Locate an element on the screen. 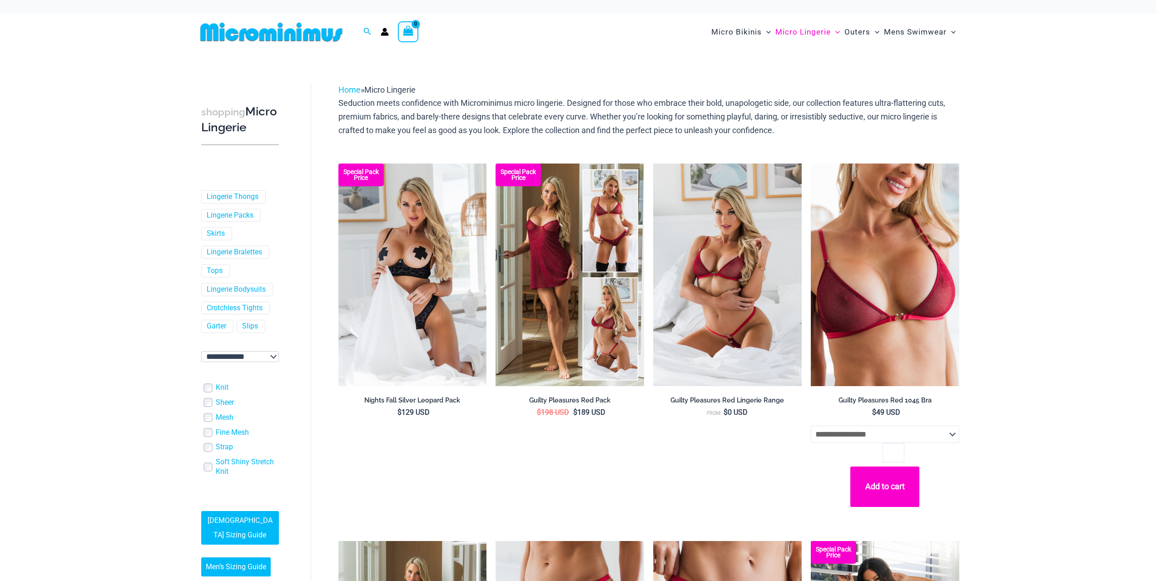 Image resolution: width=1156 pixels, height=581 pixels. a: Lingerie Packs is located at coordinates (230, 215).